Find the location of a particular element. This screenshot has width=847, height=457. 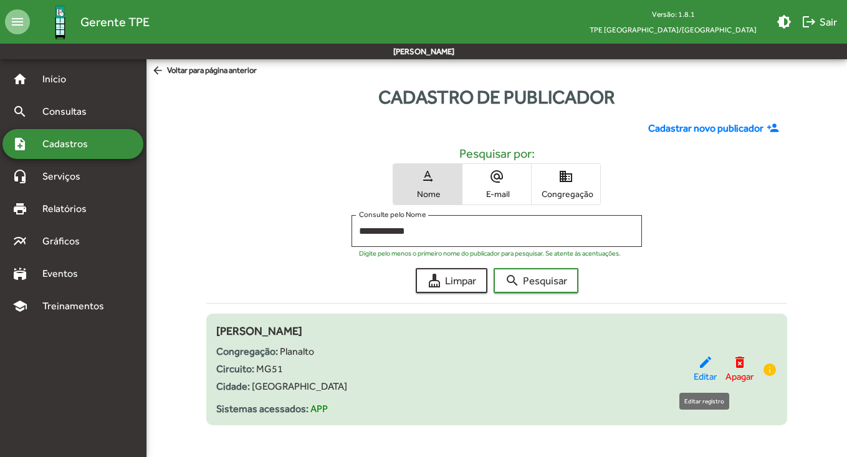

span: Voltar para página anterior is located at coordinates (204, 71).